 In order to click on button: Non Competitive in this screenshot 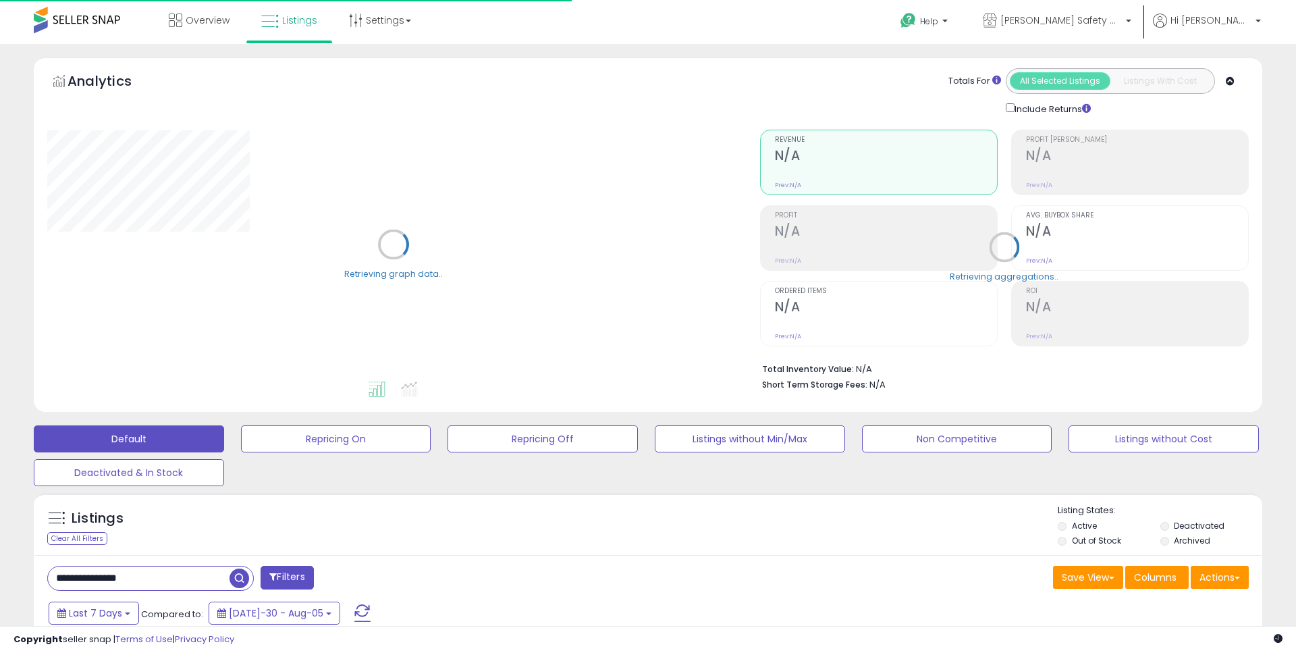, I will do `click(957, 439)`.